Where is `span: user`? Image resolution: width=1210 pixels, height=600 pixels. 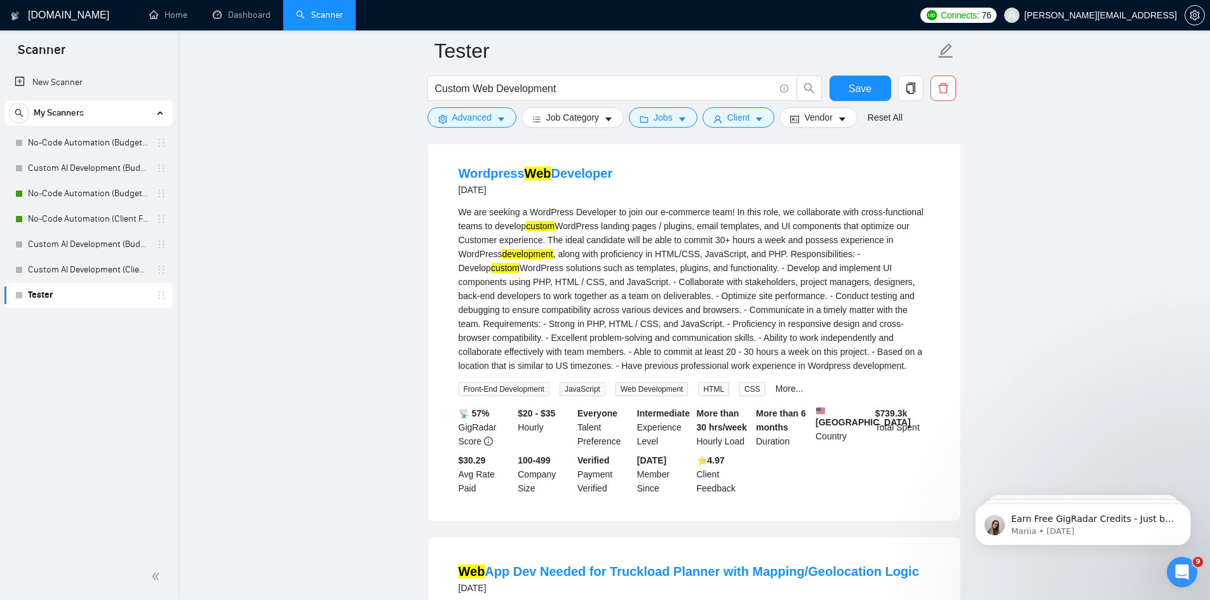 span: user is located at coordinates (1012, 15).